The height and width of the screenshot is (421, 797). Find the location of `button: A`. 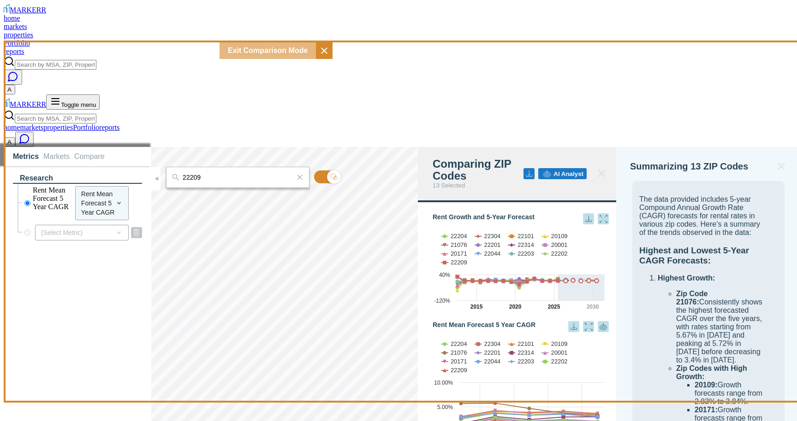

button: A is located at coordinates (9, 89).